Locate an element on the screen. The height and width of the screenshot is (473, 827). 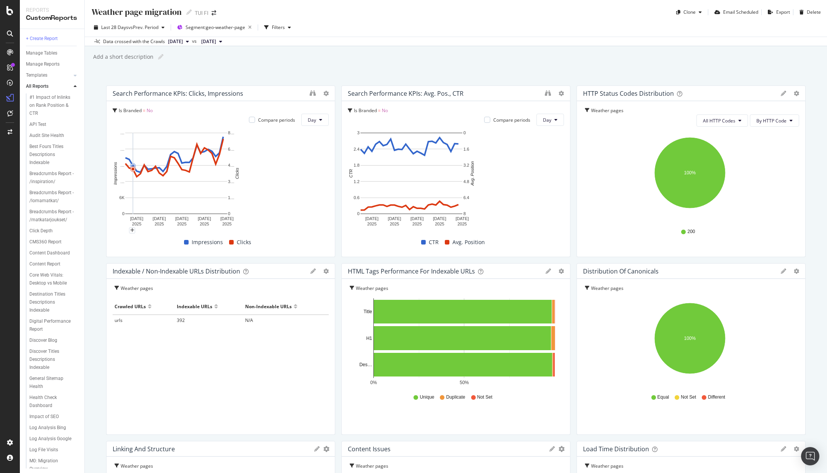
div: + Create Report is located at coordinates (42, 39).